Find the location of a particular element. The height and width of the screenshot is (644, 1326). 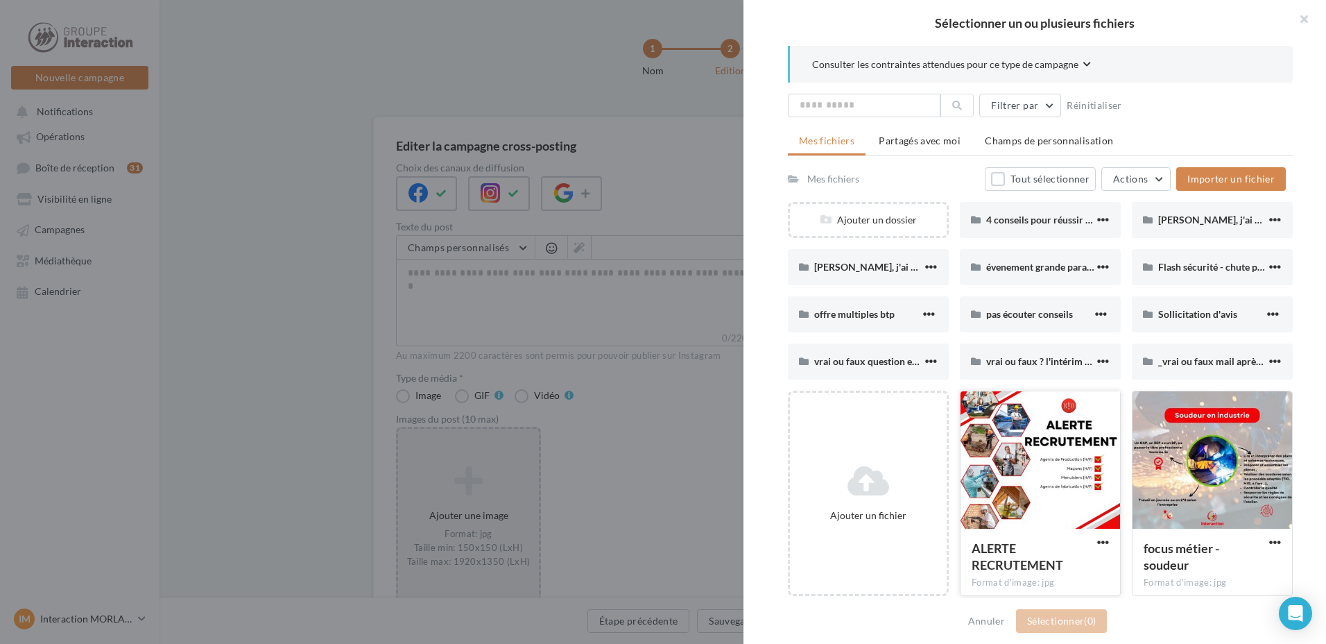

span: vrai ou faux ? l'intérim ne mène pas à des emplois stables is located at coordinates (1108, 361).